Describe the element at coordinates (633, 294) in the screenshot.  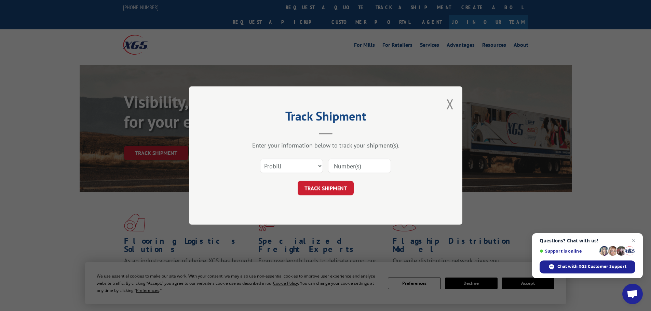
I see `div: Open chat` at that location.